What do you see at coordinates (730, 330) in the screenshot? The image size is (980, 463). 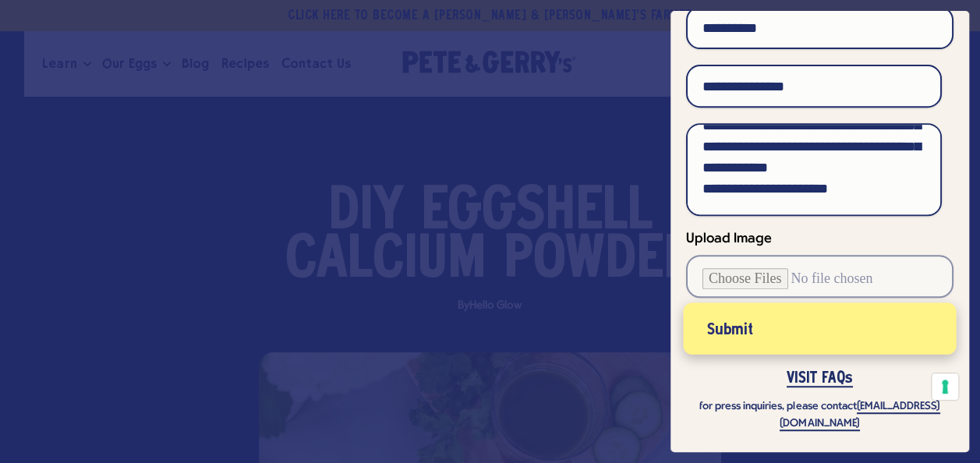 I see `span: Submit` at bounding box center [730, 330].